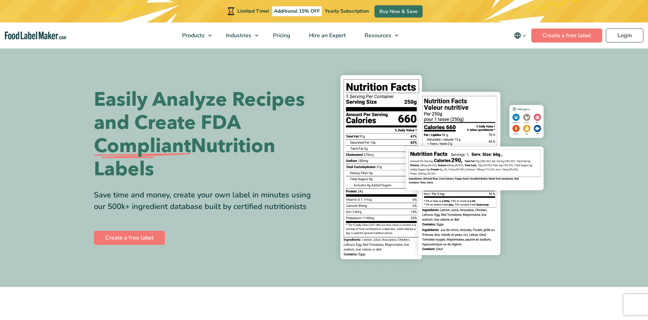 The height and width of the screenshot is (320, 648). Describe the element at coordinates (206, 135) in the screenshot. I see `h1: Easily Analyze Recipes and Create FDA Nutrition Labels` at that location.